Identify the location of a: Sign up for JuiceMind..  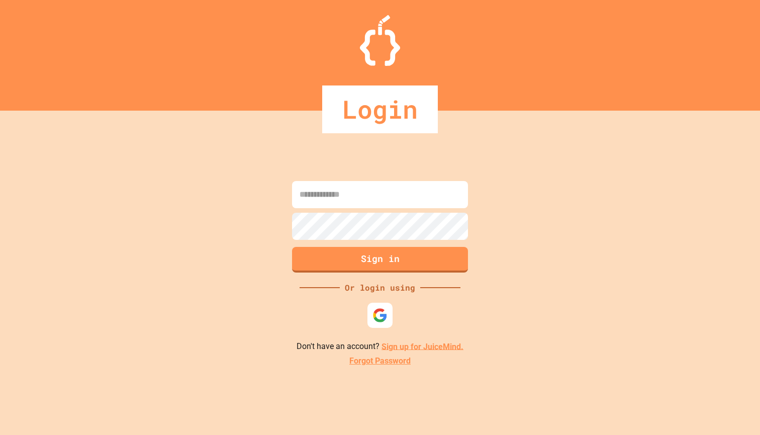
(422, 346).